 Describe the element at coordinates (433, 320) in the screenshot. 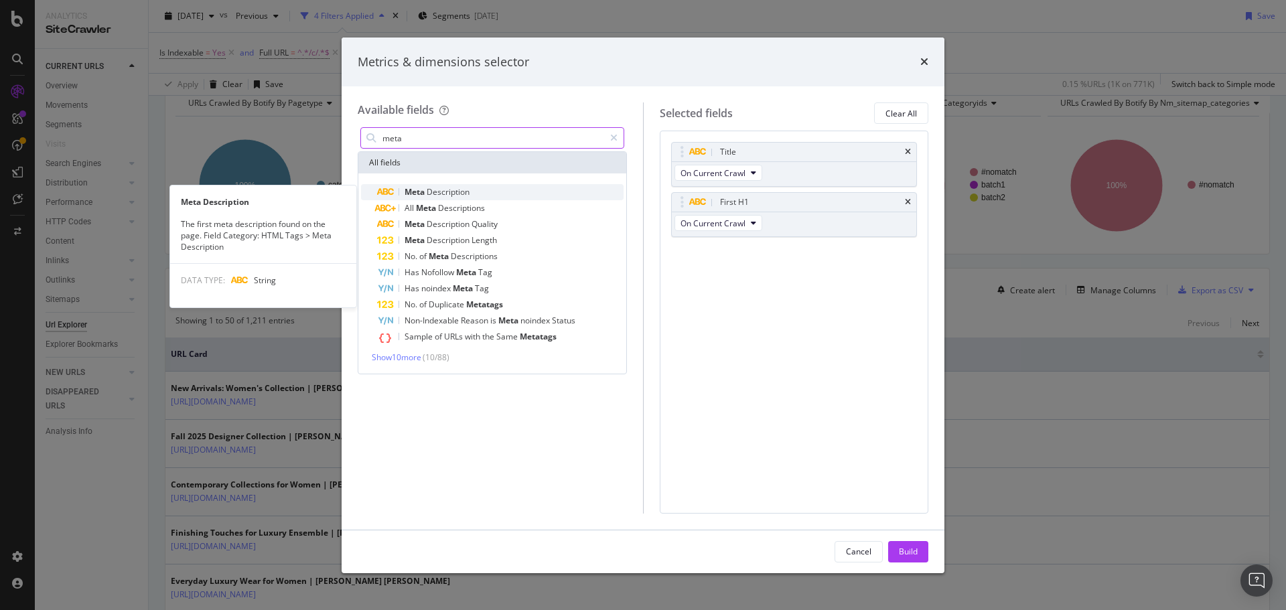

I see `span: Non-Indexable` at that location.